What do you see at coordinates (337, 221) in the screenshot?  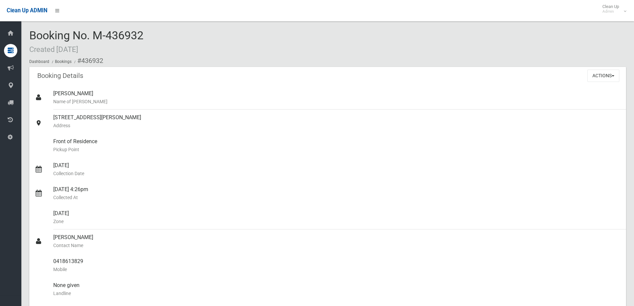 I see `small: Zone` at bounding box center [337, 221].